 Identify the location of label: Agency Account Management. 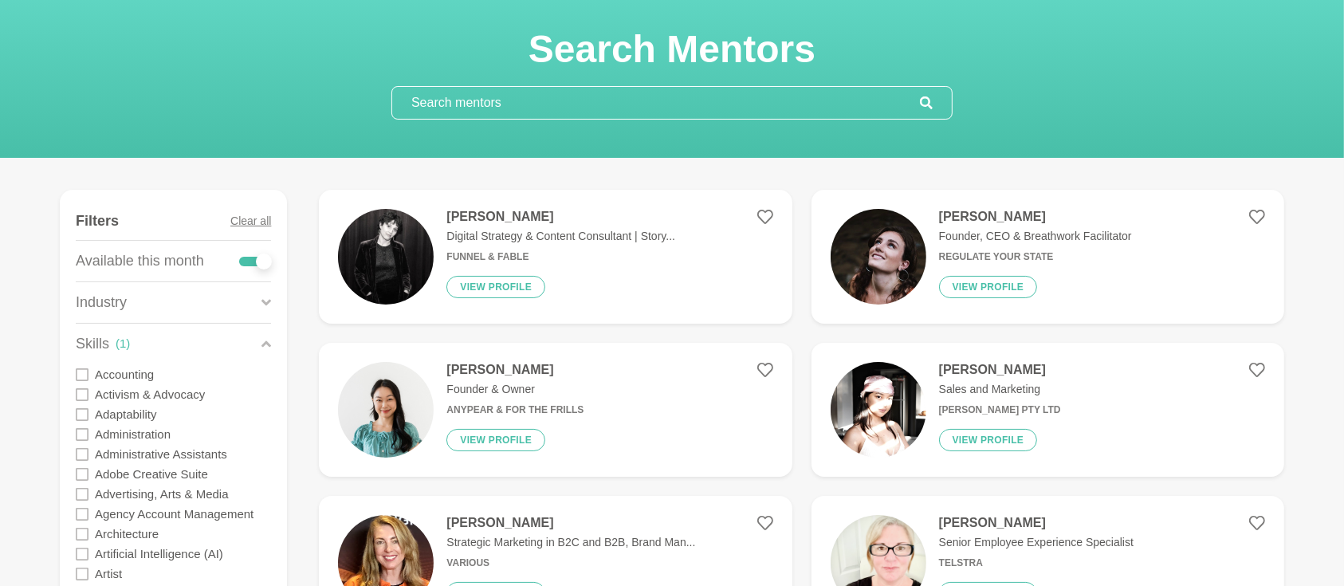
(174, 513).